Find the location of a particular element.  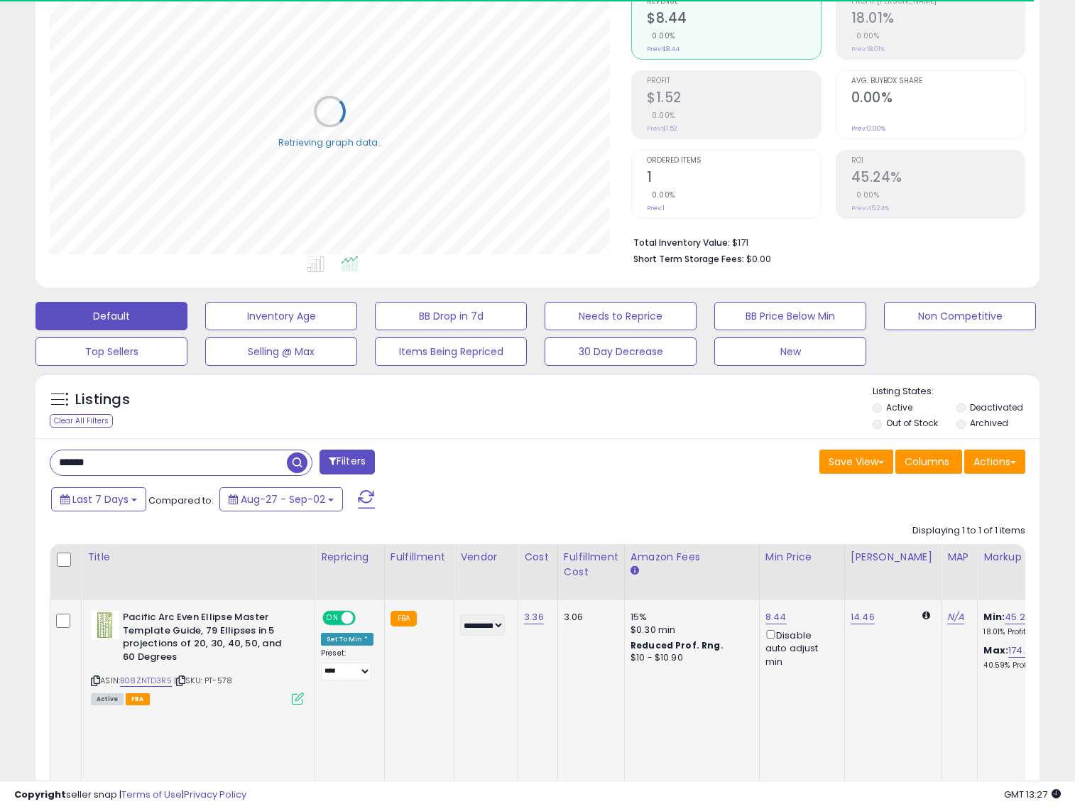

h5: Listings is located at coordinates (102, 400).